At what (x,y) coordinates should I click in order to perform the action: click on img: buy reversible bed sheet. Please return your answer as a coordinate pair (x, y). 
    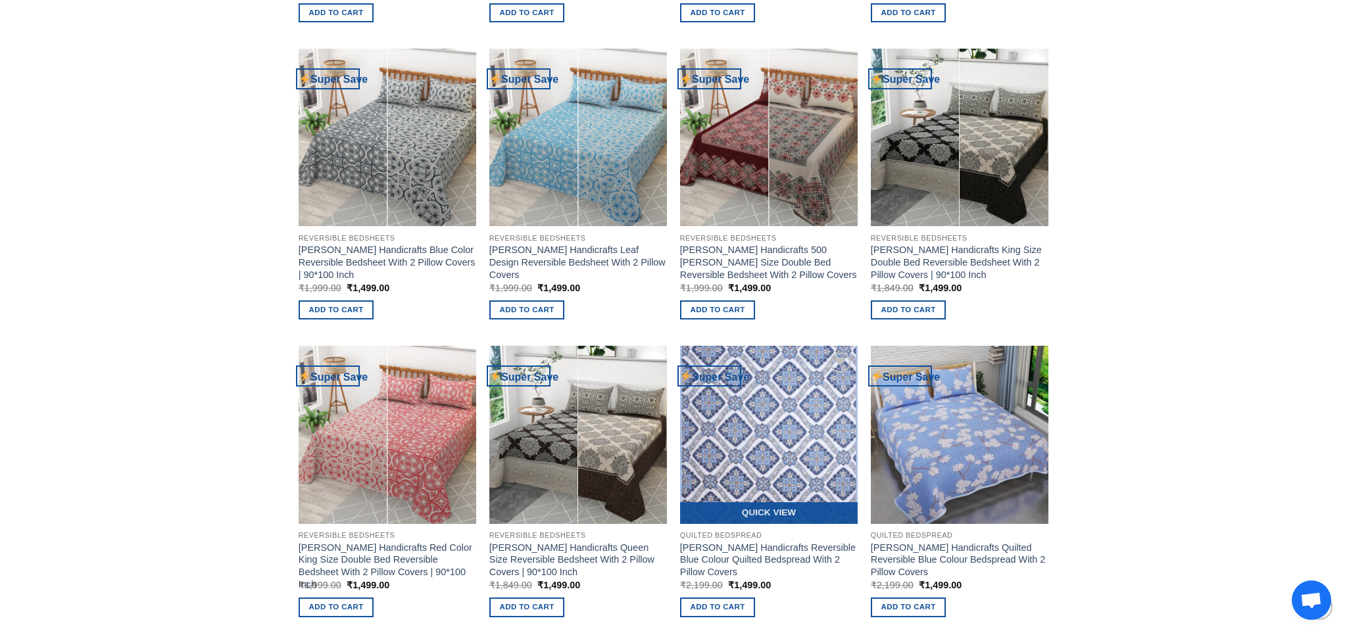
    Looking at the image, I should click on (960, 137).